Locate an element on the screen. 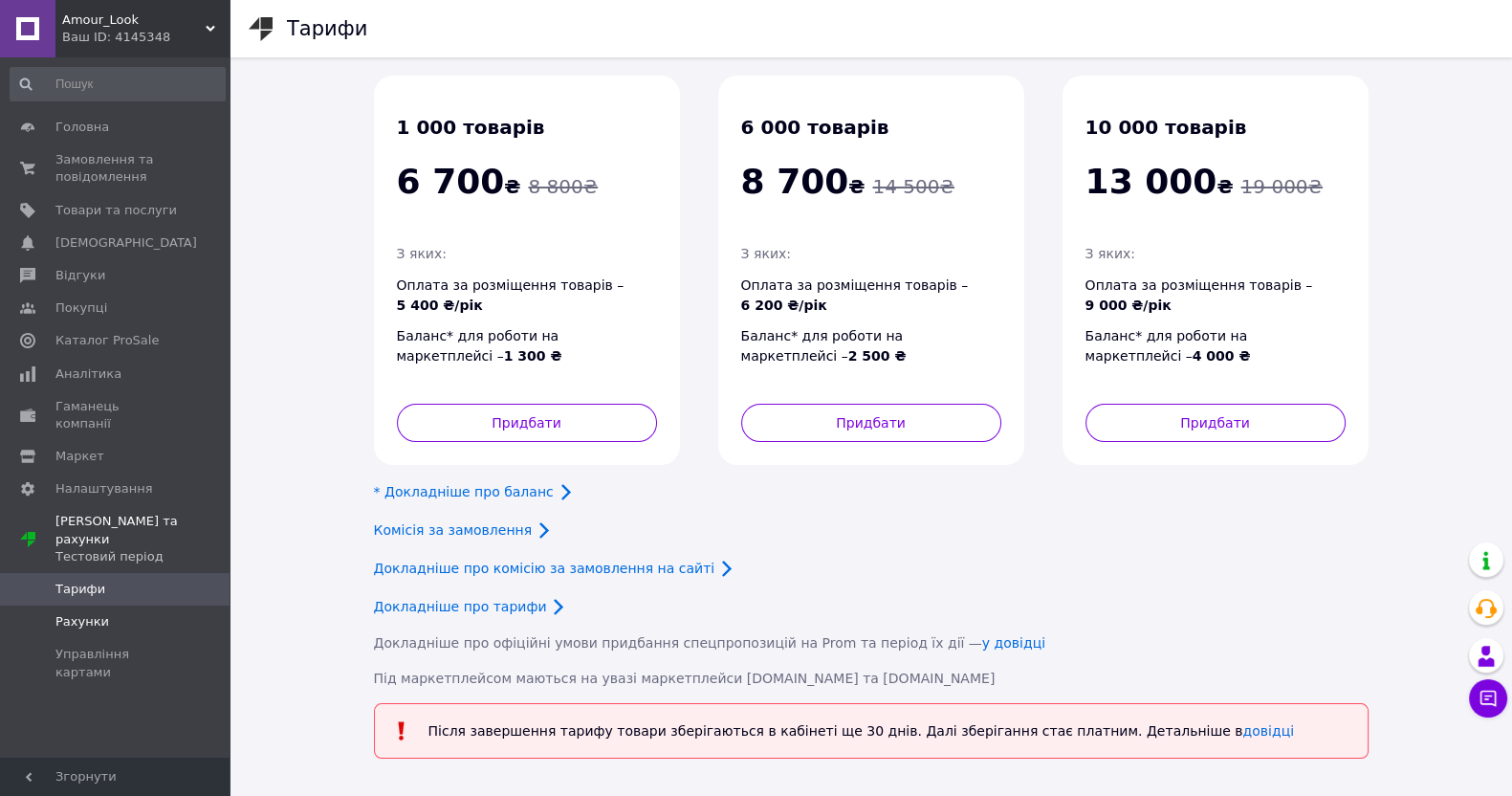 This screenshot has height=796, width=1512. span: 14 500 ₴ is located at coordinates (912, 187).